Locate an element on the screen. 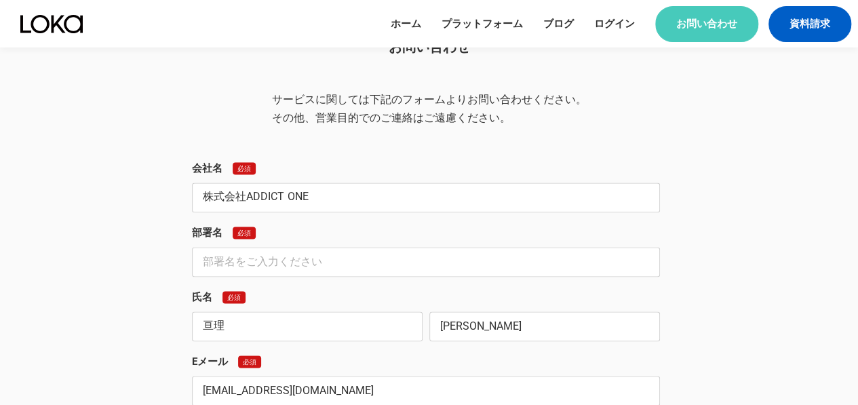 Image resolution: width=858 pixels, height=405 pixels. a: 資料請求 is located at coordinates (810, 24).